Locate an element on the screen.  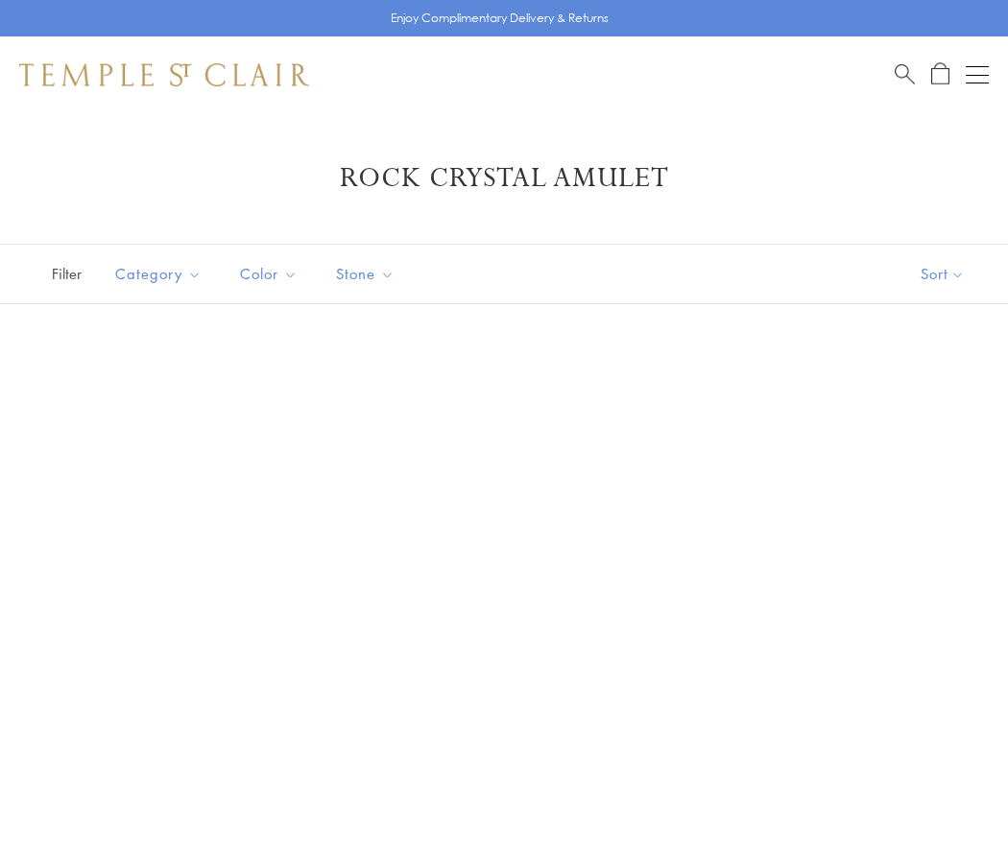
a: Search is located at coordinates (904, 74).